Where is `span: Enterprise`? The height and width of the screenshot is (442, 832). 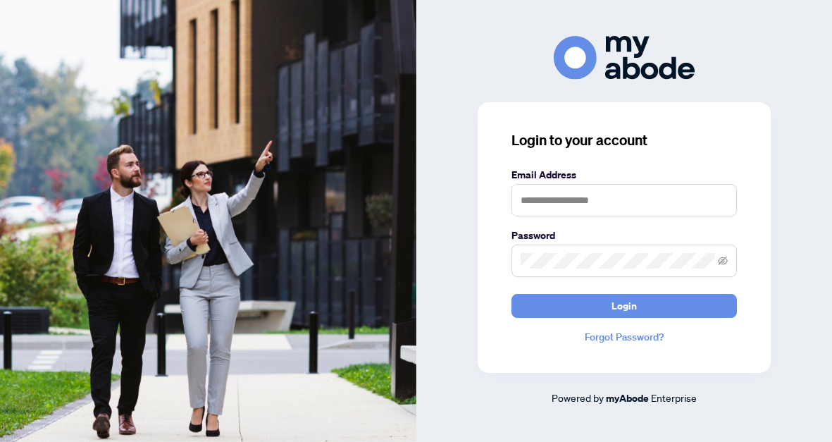
span: Enterprise is located at coordinates (674, 397).